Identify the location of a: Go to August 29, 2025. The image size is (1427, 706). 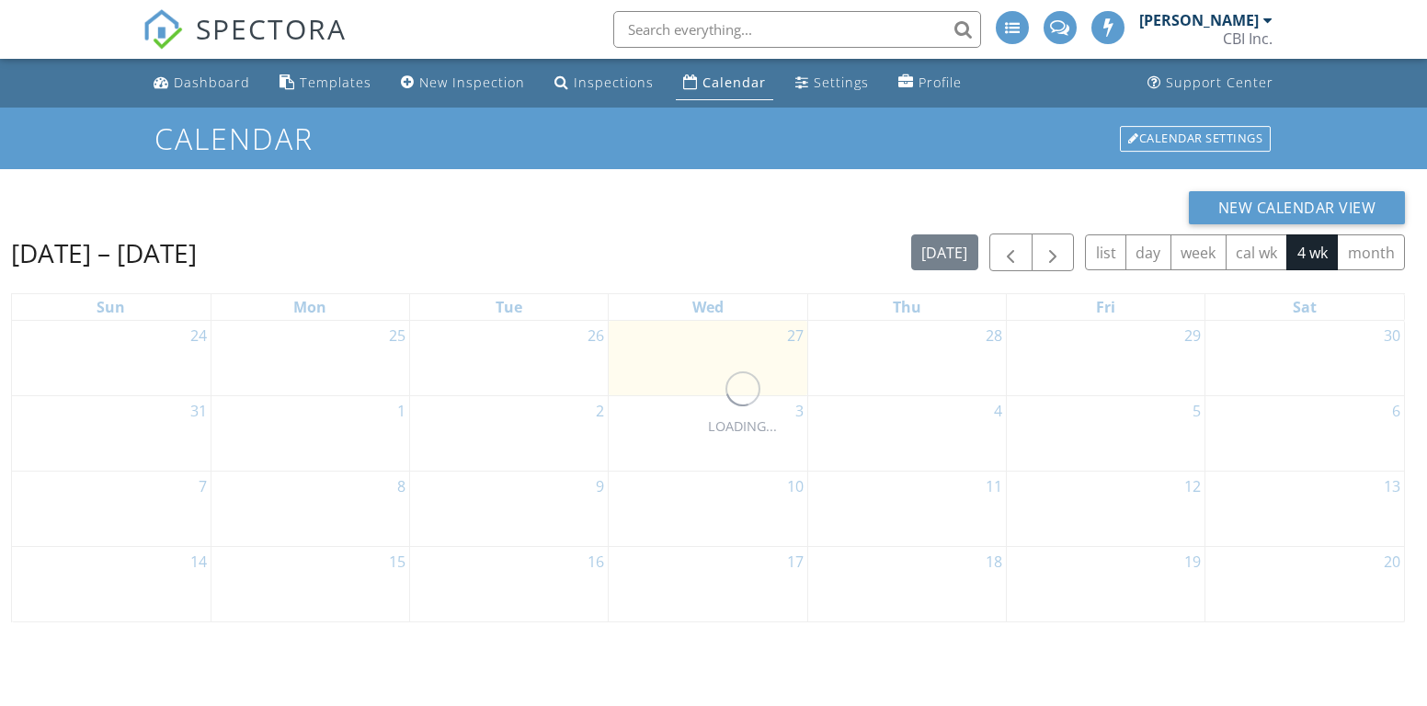
(1192, 335).